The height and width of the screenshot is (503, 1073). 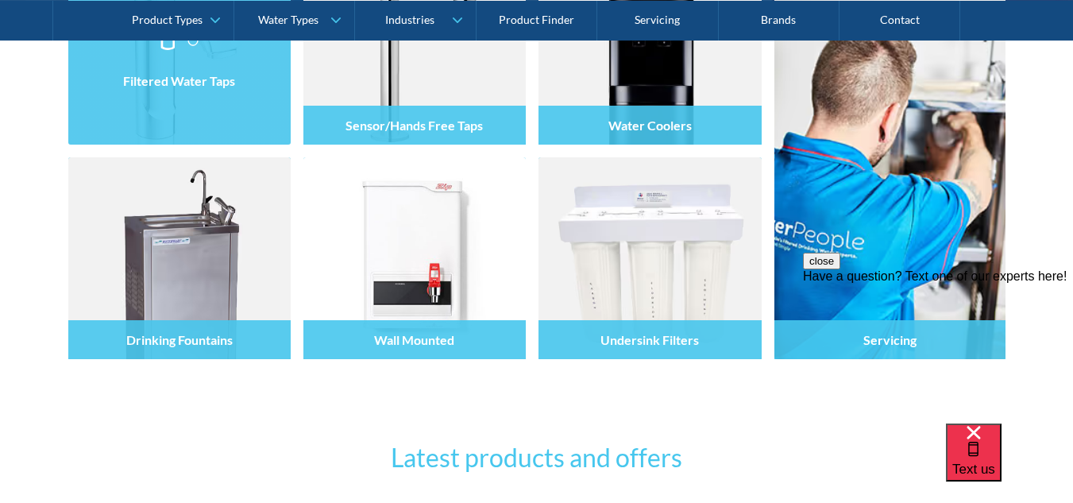 I want to click on h4: Water Coolers, so click(x=650, y=125).